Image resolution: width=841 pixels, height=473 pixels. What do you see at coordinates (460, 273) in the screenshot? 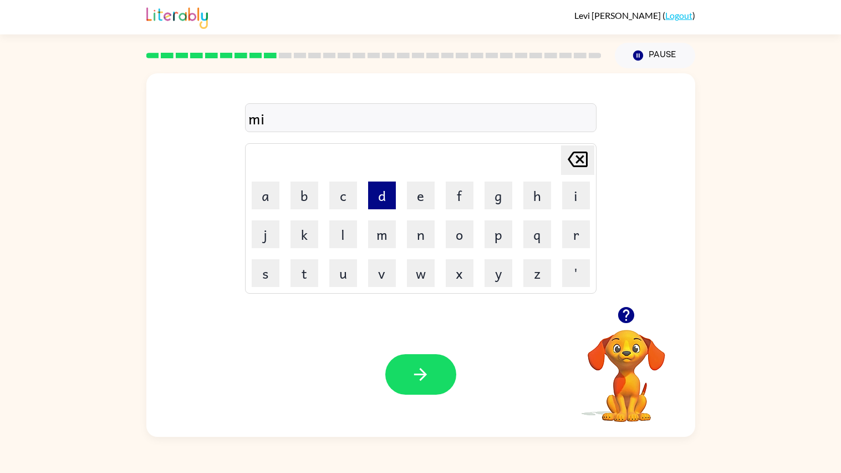
I see `button: x` at bounding box center [460, 273].